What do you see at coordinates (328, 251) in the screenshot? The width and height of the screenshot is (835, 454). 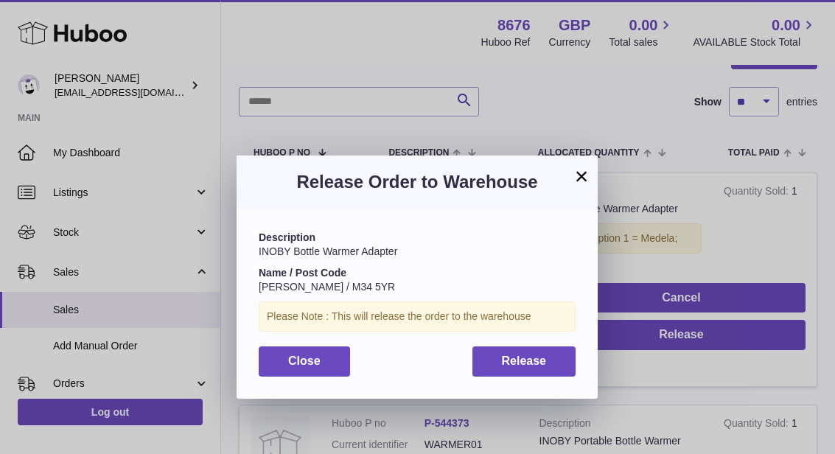 I see `span: INOBY Bottle Warmer Adapter` at bounding box center [328, 251].